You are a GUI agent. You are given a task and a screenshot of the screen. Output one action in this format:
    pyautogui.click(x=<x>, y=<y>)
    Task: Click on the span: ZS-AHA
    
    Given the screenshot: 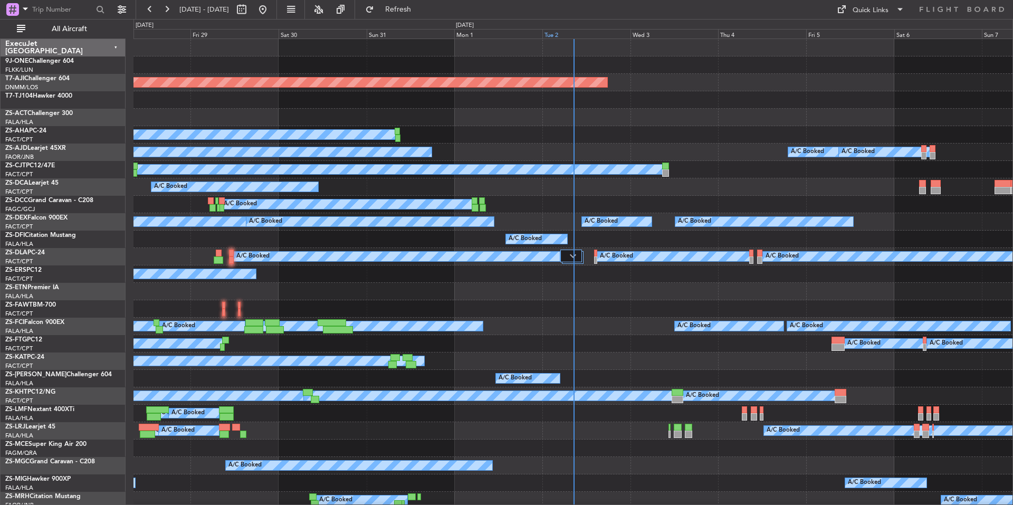 What is the action you would take?
    pyautogui.click(x=17, y=131)
    